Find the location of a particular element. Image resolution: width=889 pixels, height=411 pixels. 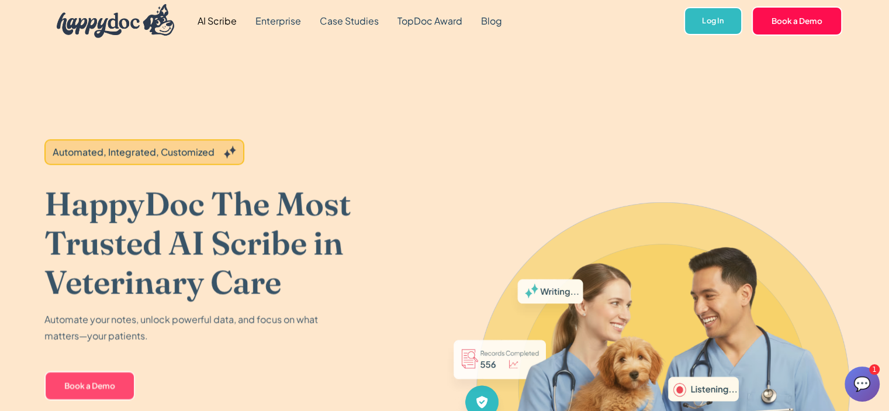

img: Grey sparkles. is located at coordinates (230, 152).